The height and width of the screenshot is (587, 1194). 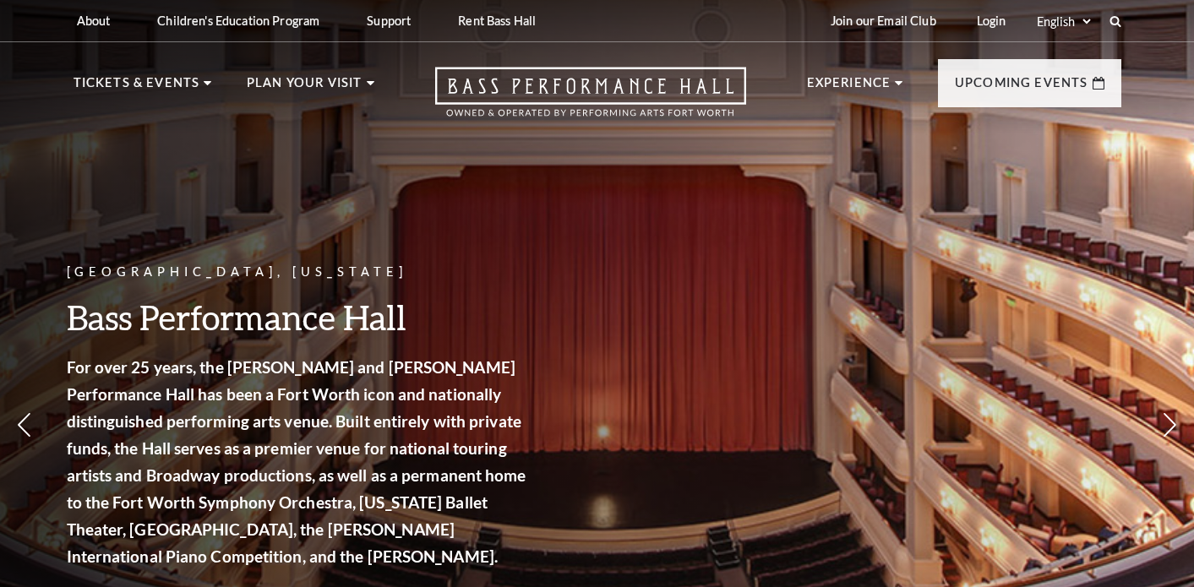 What do you see at coordinates (299, 317) in the screenshot?
I see `h3: Bass Performance Hall` at bounding box center [299, 317].